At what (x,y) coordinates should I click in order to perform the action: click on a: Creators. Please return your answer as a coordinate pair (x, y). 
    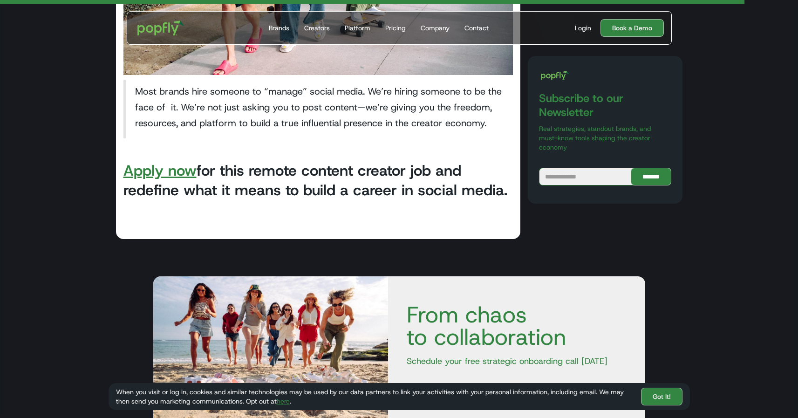
    Looking at the image, I should click on (317, 28).